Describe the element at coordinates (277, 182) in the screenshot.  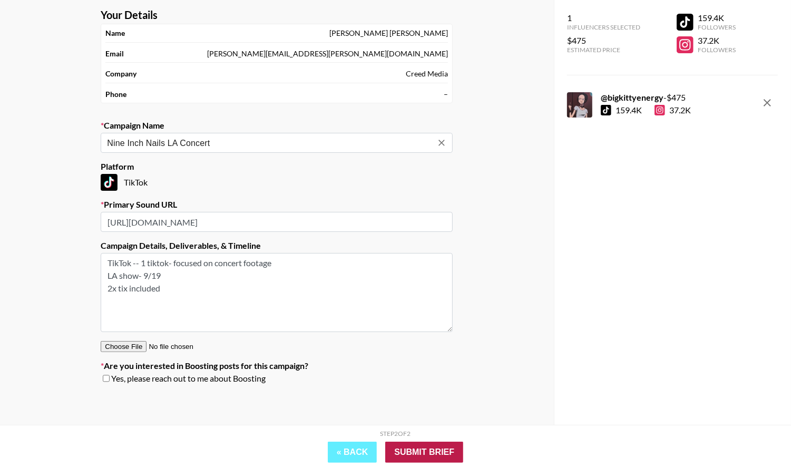
I see `div: TikTok` at that location.